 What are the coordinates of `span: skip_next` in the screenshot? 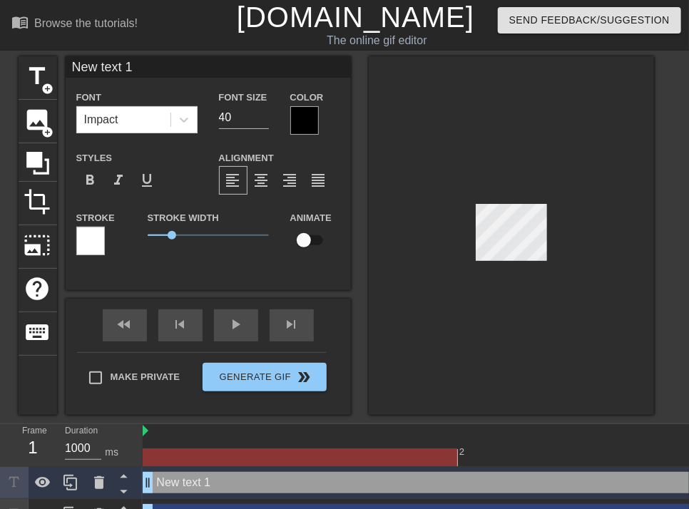 It's located at (292, 324).